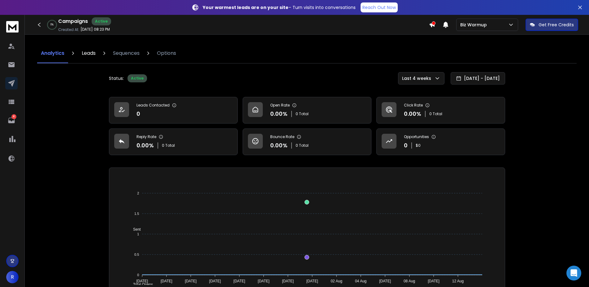  I want to click on p: Reply Rate, so click(146, 137).